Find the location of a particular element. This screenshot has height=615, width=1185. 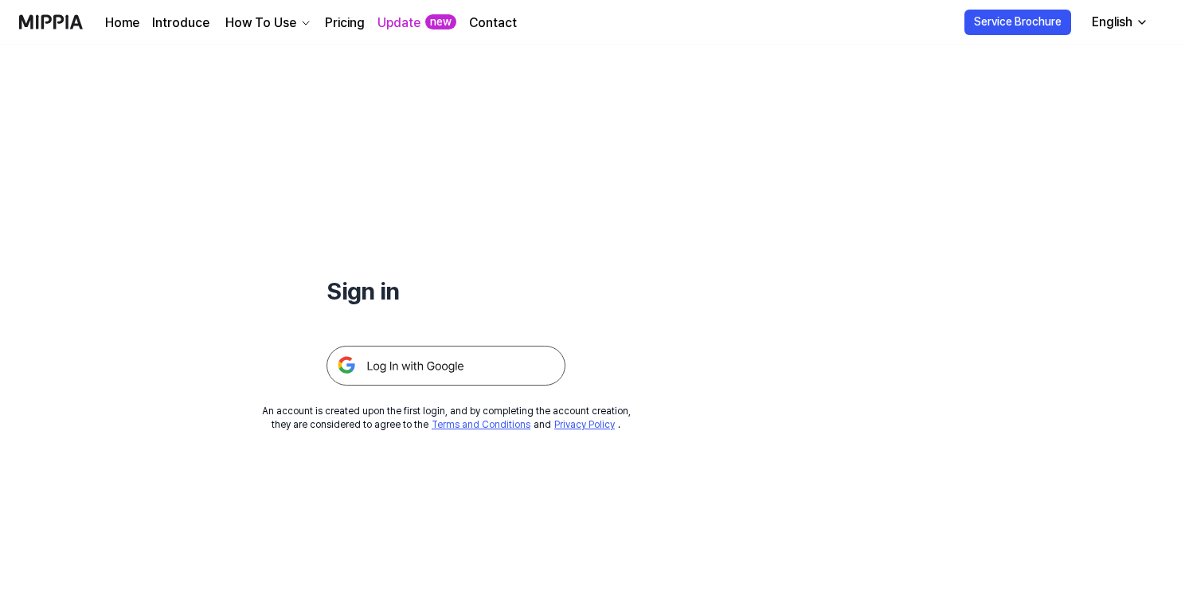

h1: Sign in is located at coordinates (446, 291).